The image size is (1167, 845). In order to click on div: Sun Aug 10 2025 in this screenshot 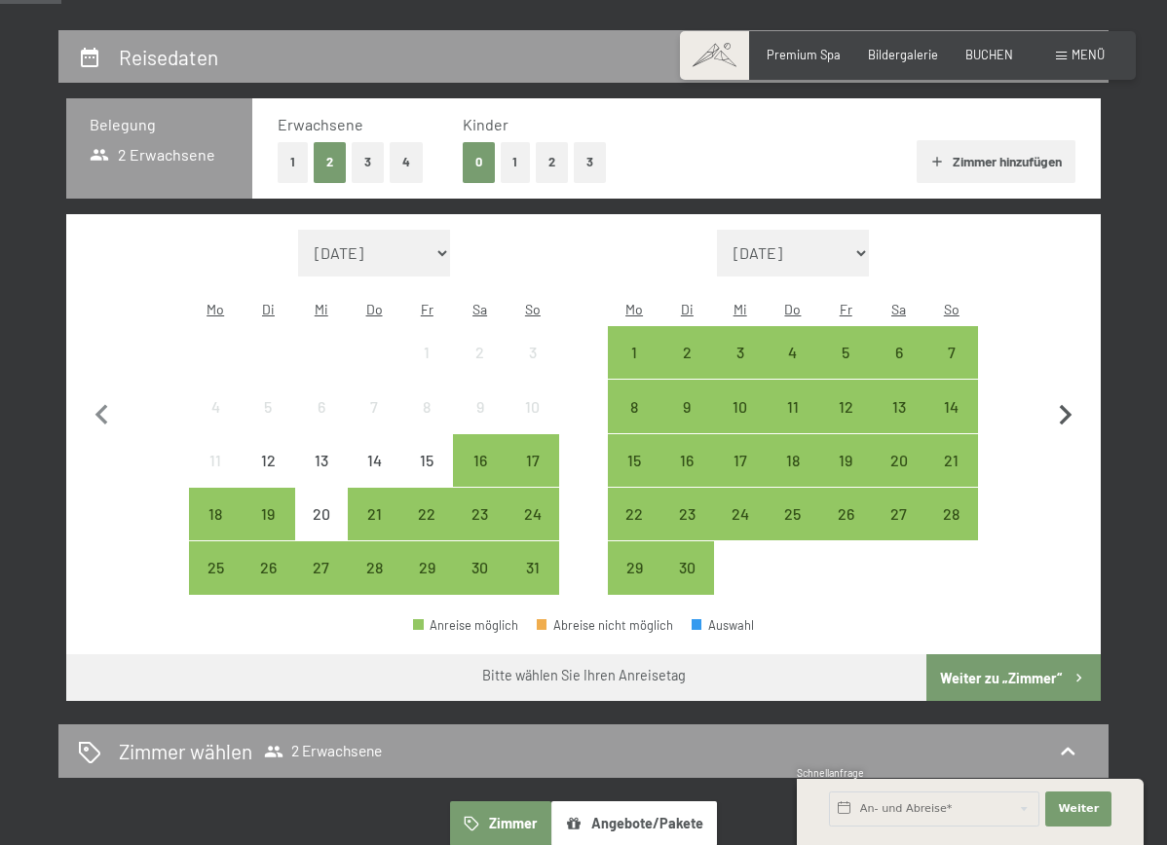, I will do `click(533, 406)`.